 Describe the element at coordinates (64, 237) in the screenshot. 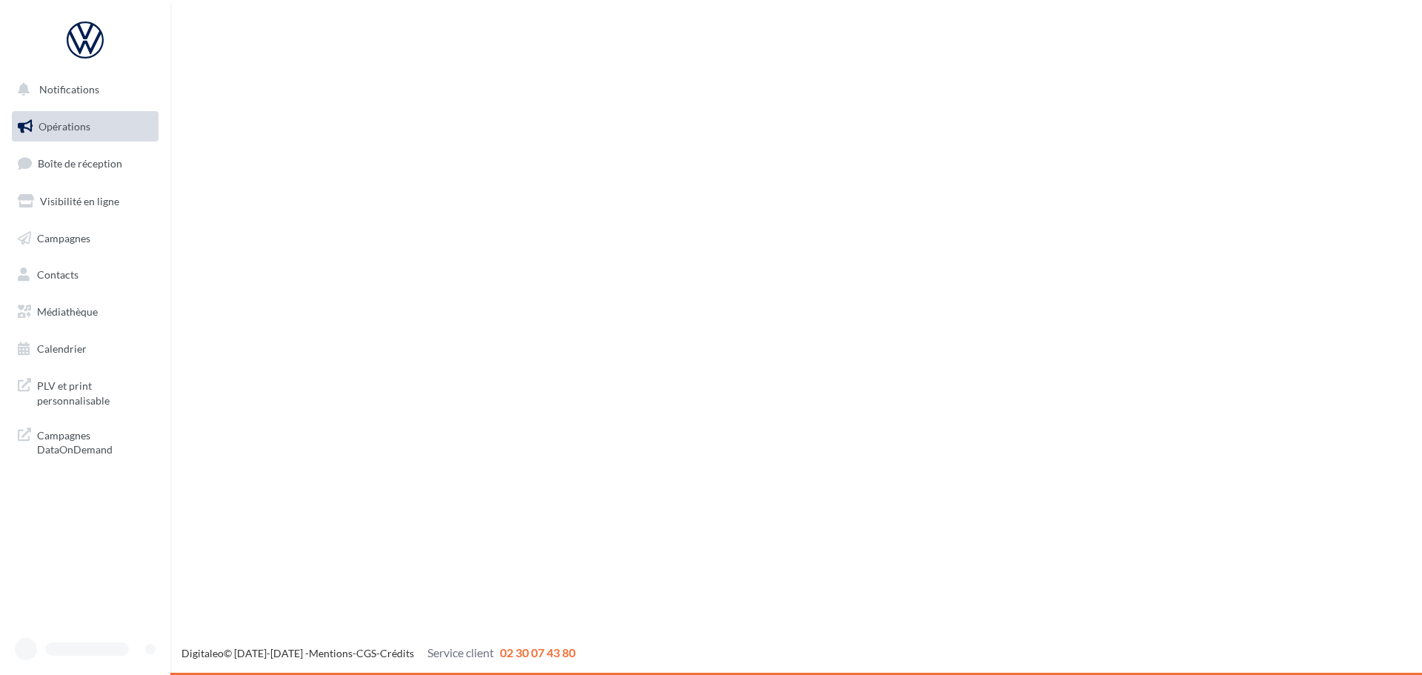

I see `span: Campagnes` at that location.